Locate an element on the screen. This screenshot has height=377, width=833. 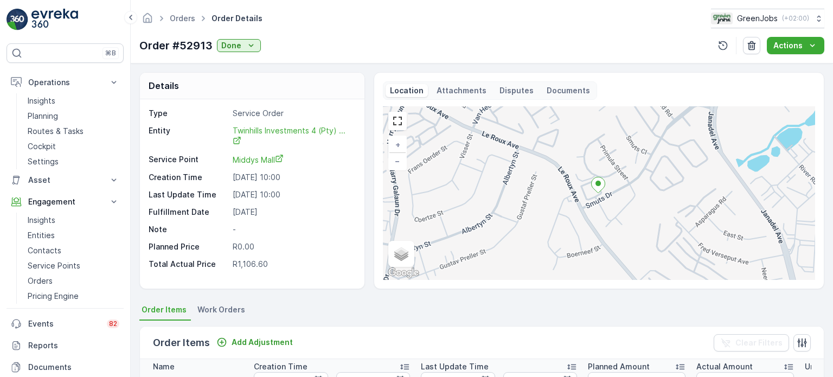
p: Asset is located at coordinates (65, 180).